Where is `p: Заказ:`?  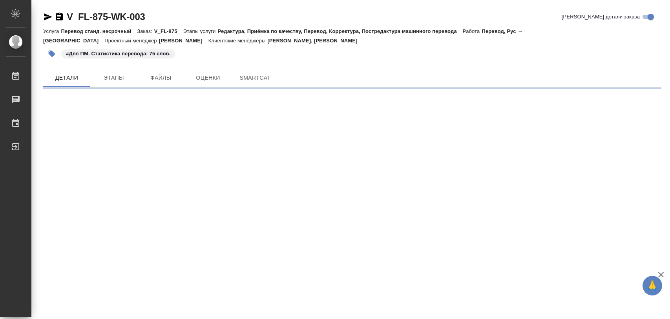
p: Заказ: is located at coordinates (145, 31).